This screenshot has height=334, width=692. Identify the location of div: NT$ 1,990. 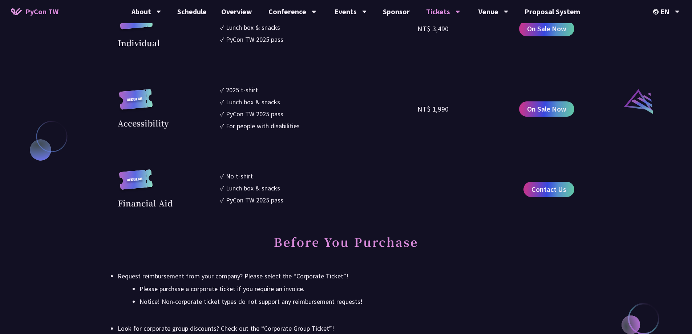
(433, 109).